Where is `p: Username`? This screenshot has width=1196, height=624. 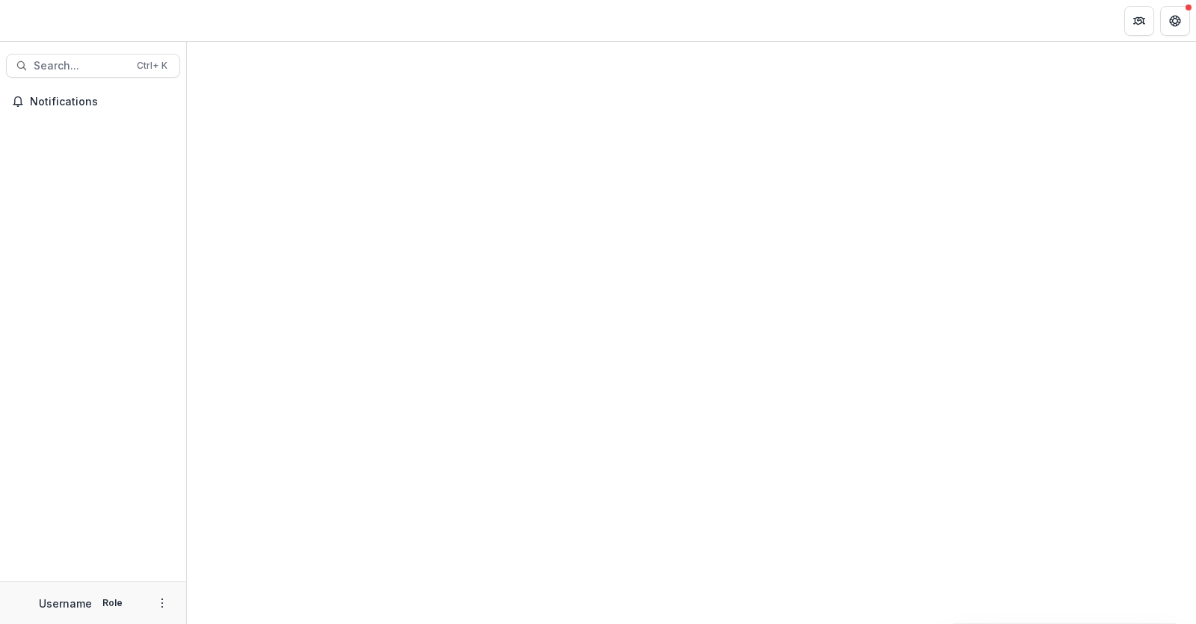
p: Username is located at coordinates (65, 603).